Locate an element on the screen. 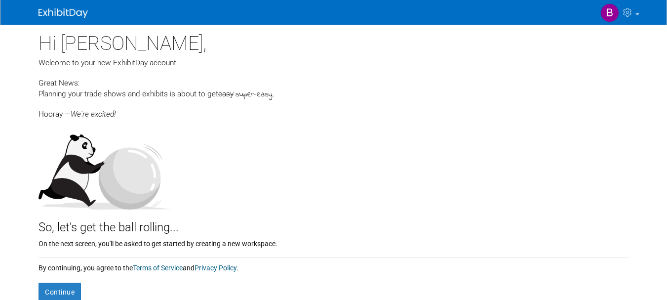  span: easy is located at coordinates (226, 94).